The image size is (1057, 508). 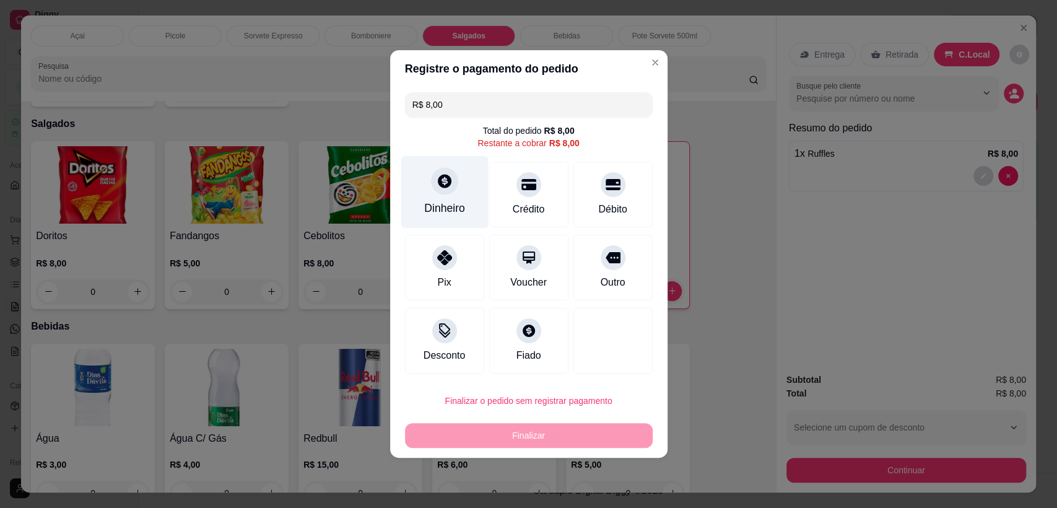 I want to click on input: Ex.: hambúrguer de cordeiro, so click(x=529, y=105).